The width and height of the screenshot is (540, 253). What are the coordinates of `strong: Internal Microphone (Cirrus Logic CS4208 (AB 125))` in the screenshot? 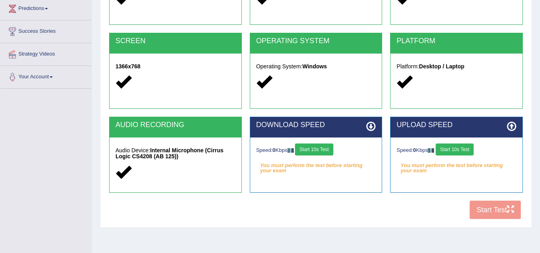 It's located at (169, 153).